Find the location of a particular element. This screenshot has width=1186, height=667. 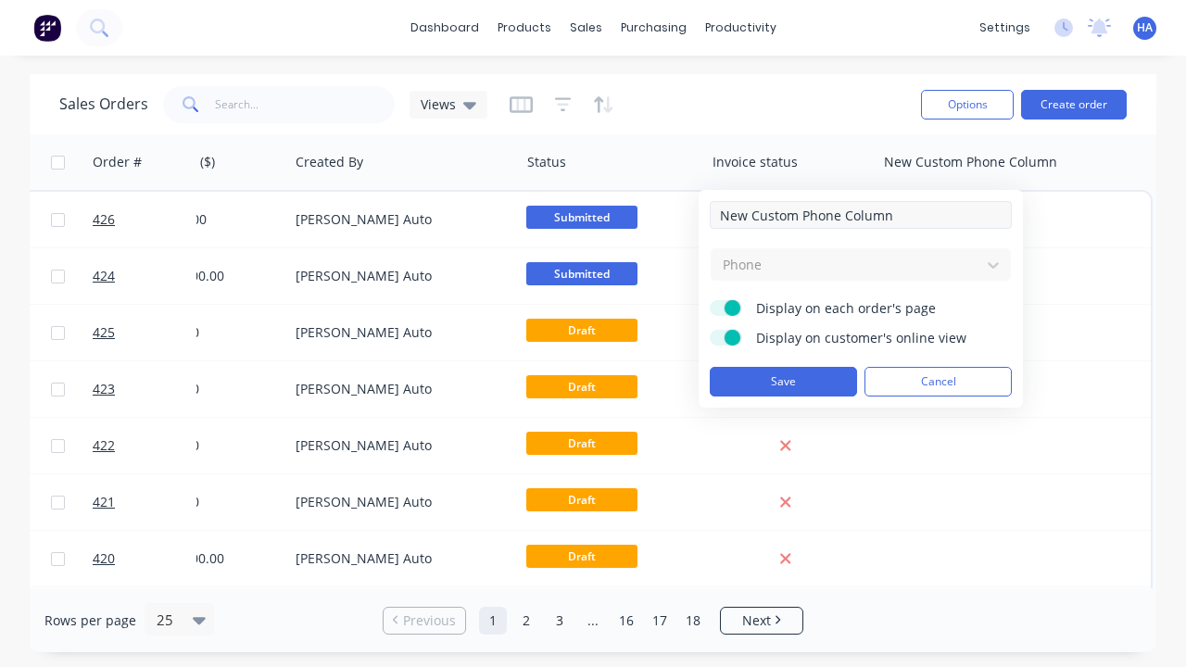

input: Enter column name... is located at coordinates (861, 215).